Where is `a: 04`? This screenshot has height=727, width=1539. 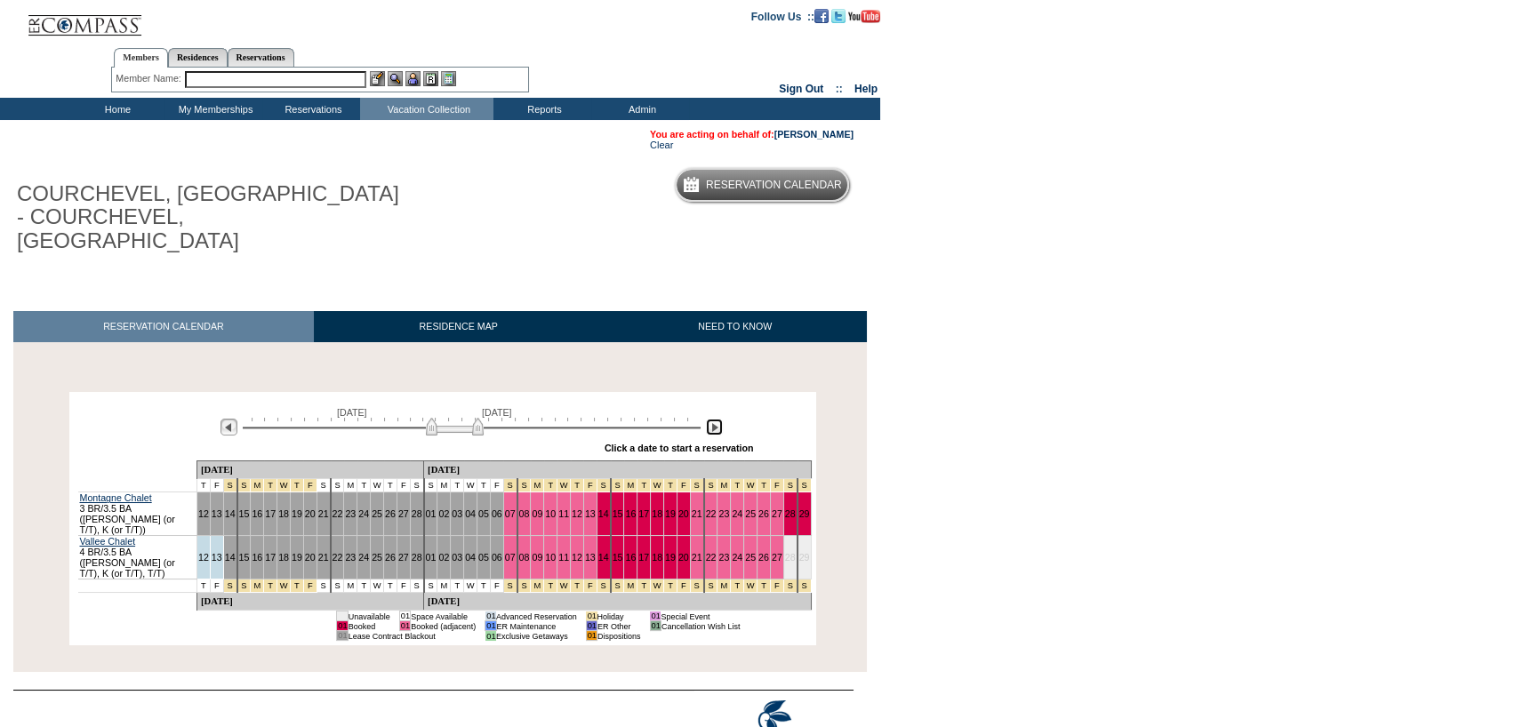 a: 04 is located at coordinates (470, 557).